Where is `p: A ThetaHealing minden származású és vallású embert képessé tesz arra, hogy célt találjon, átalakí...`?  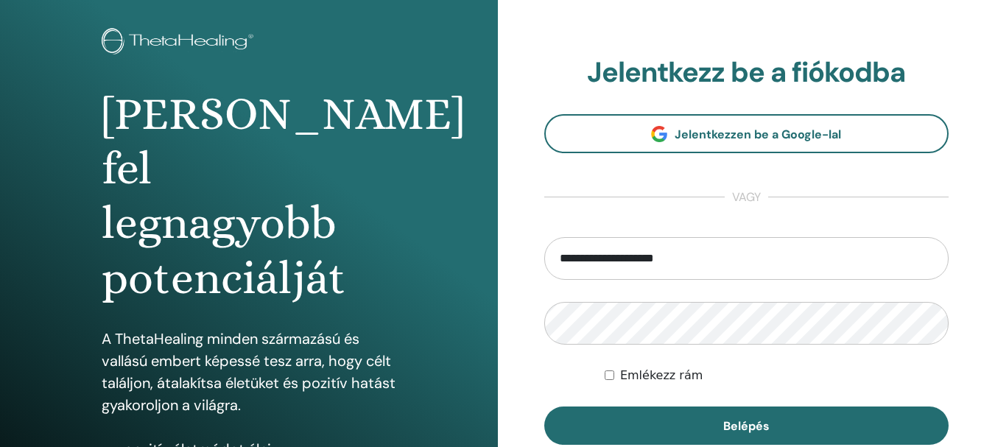
p: A ThetaHealing minden származású és vallású embert képessé tesz arra, hogy célt találjon, átalakí... is located at coordinates (249, 372).